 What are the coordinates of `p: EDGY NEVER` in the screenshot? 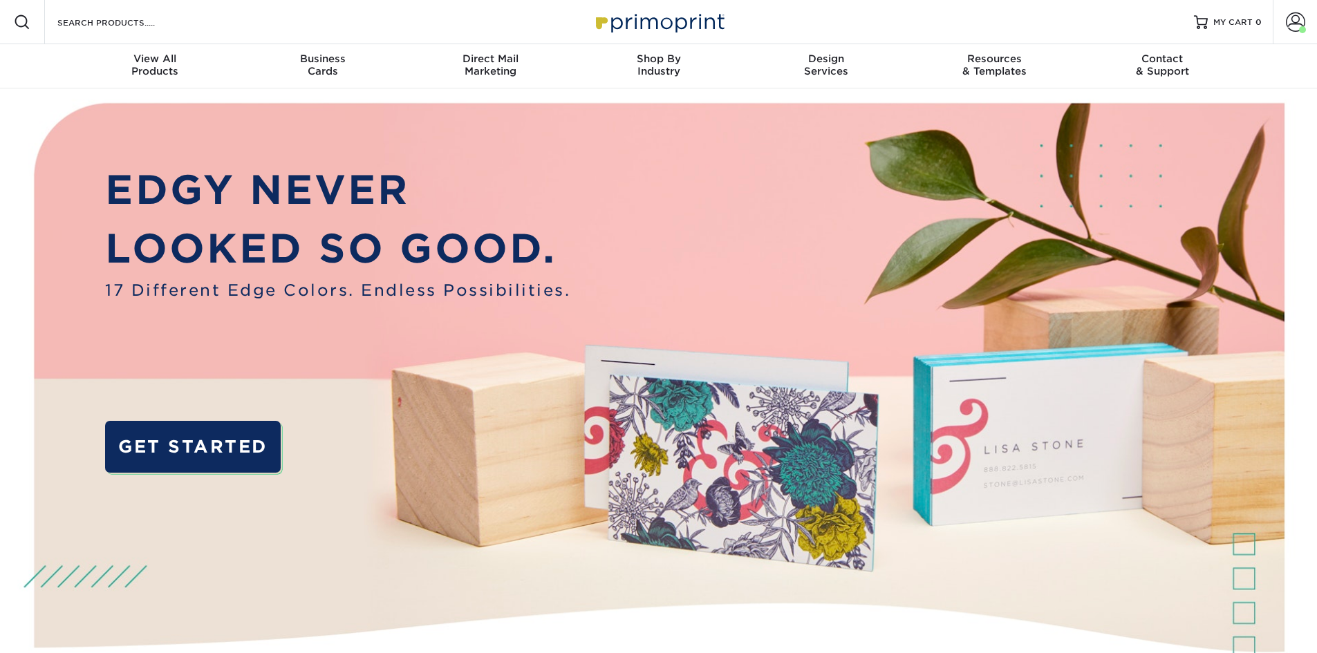 It's located at (337, 190).